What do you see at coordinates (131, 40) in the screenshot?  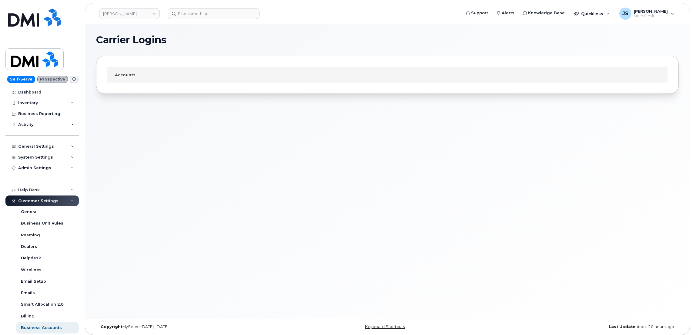 I see `span: Carrier Logins` at bounding box center [131, 40].